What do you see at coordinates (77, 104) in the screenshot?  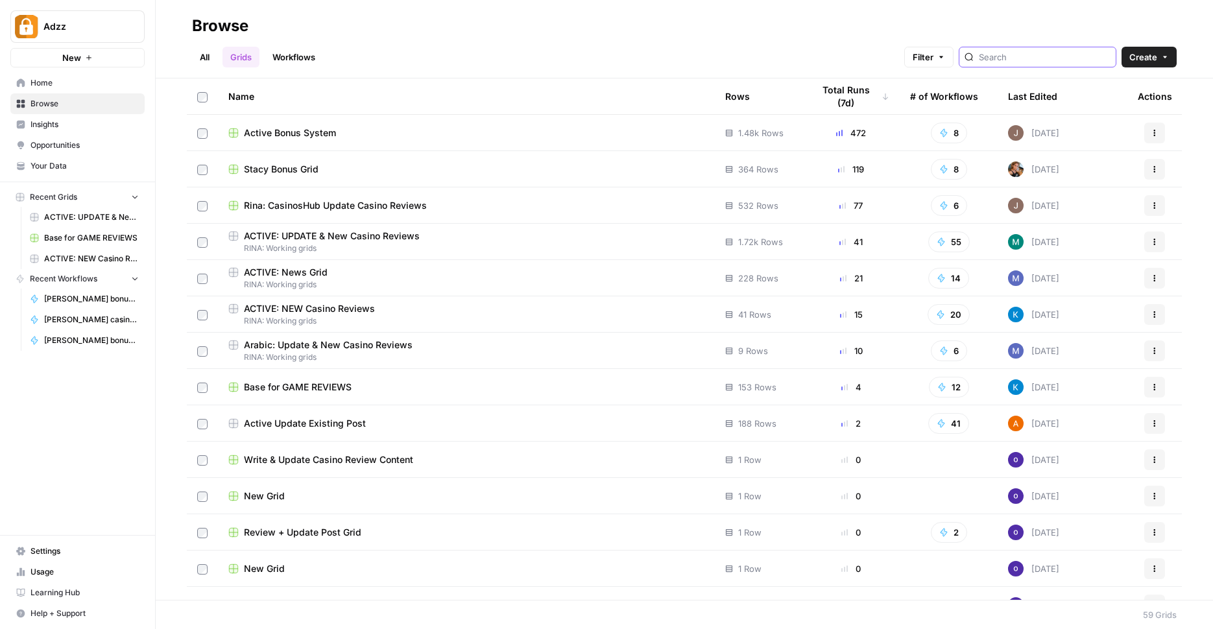 I see `a: Browse` at bounding box center [77, 104].